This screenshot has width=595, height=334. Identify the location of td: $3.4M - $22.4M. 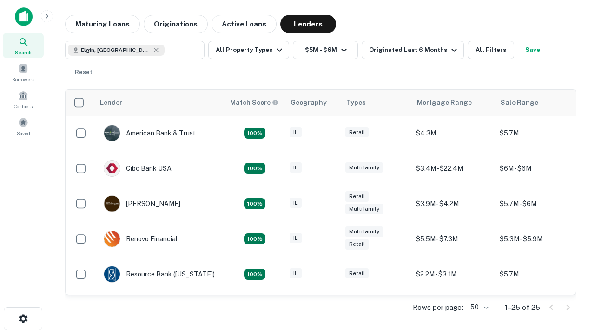
(453, 169).